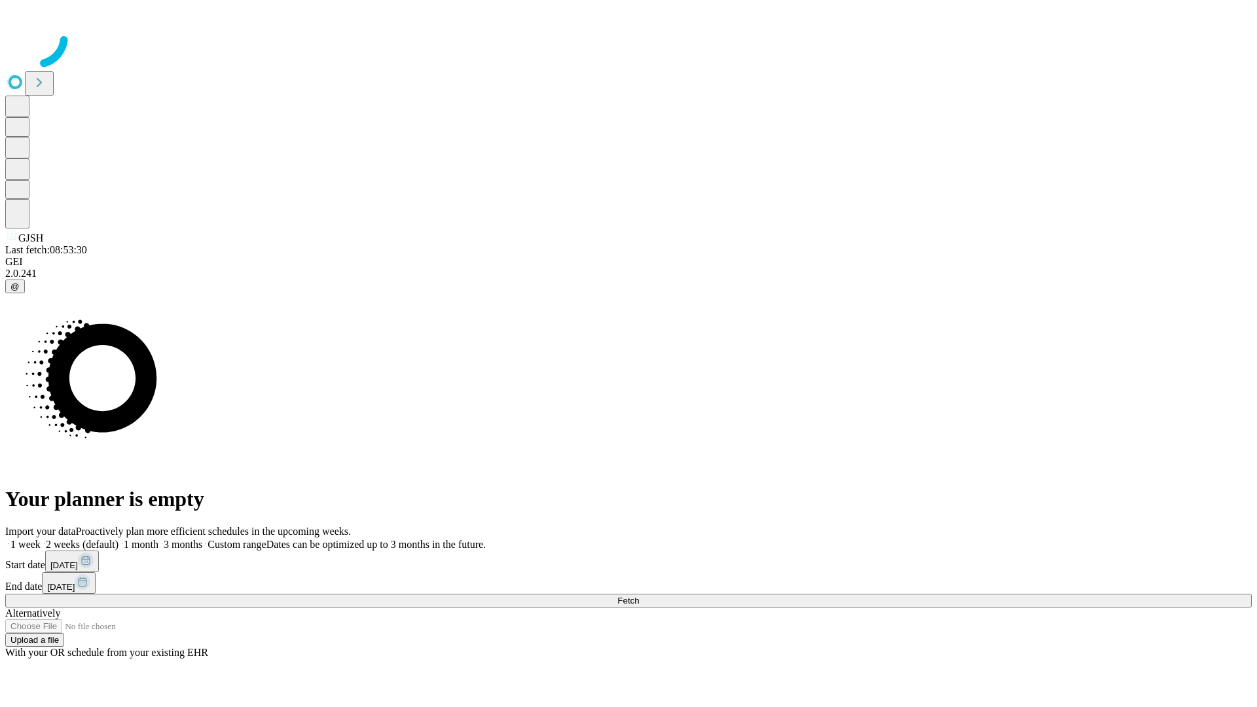 The height and width of the screenshot is (707, 1257). I want to click on span: Custom range, so click(236, 544).